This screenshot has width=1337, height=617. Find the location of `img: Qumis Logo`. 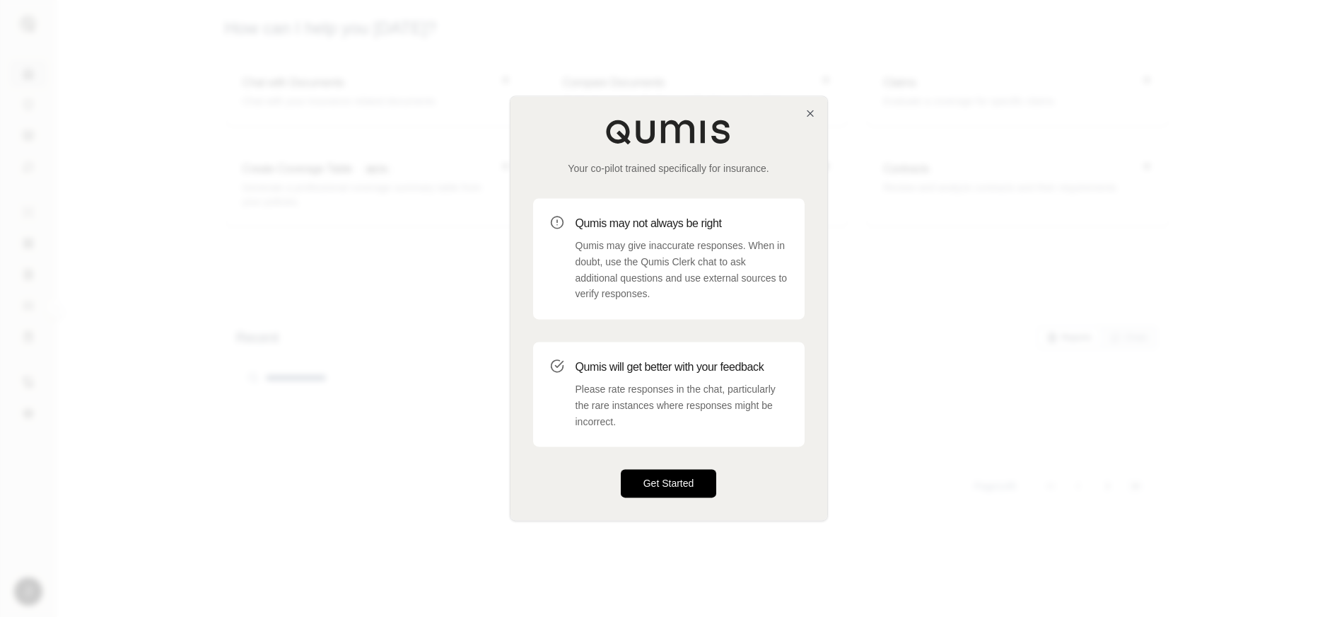

img: Qumis Logo is located at coordinates (669, 132).